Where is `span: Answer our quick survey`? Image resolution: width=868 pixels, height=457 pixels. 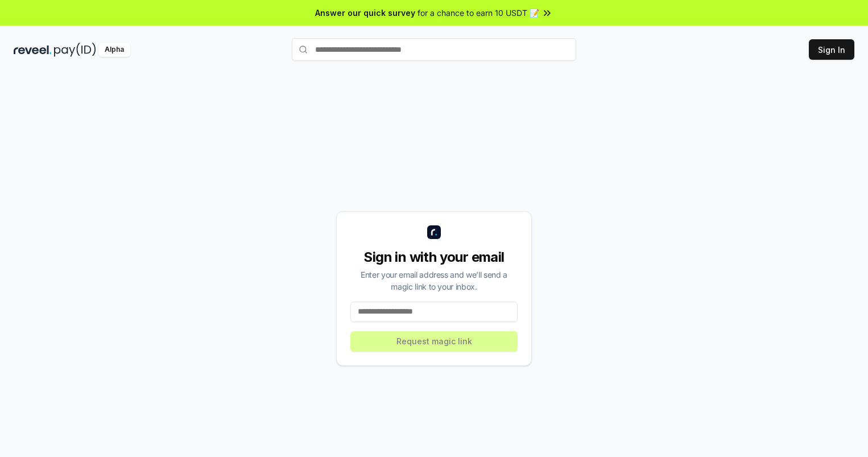 span: Answer our quick survey is located at coordinates (365, 13).